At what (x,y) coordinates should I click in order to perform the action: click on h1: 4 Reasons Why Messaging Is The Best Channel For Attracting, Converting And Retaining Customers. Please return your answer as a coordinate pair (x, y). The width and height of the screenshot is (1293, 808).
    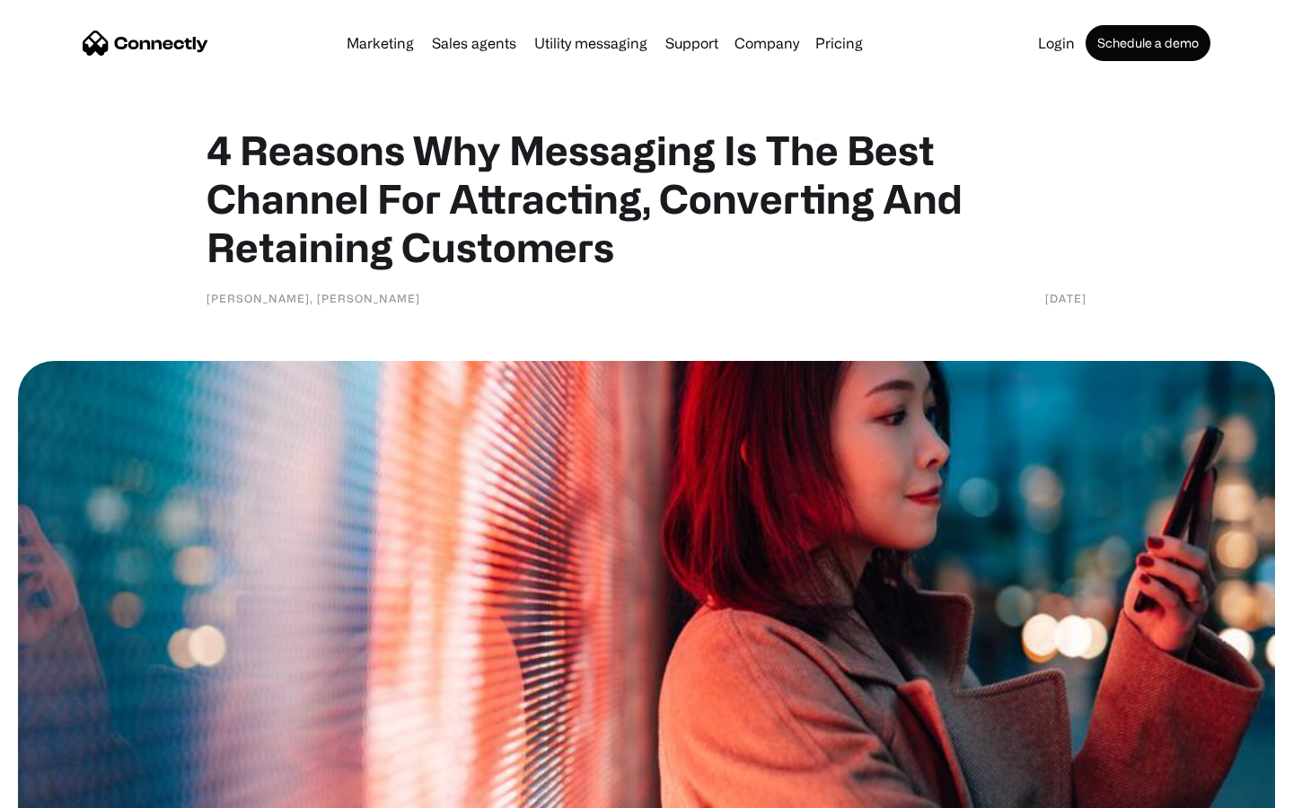
    Looking at the image, I should click on (646, 198).